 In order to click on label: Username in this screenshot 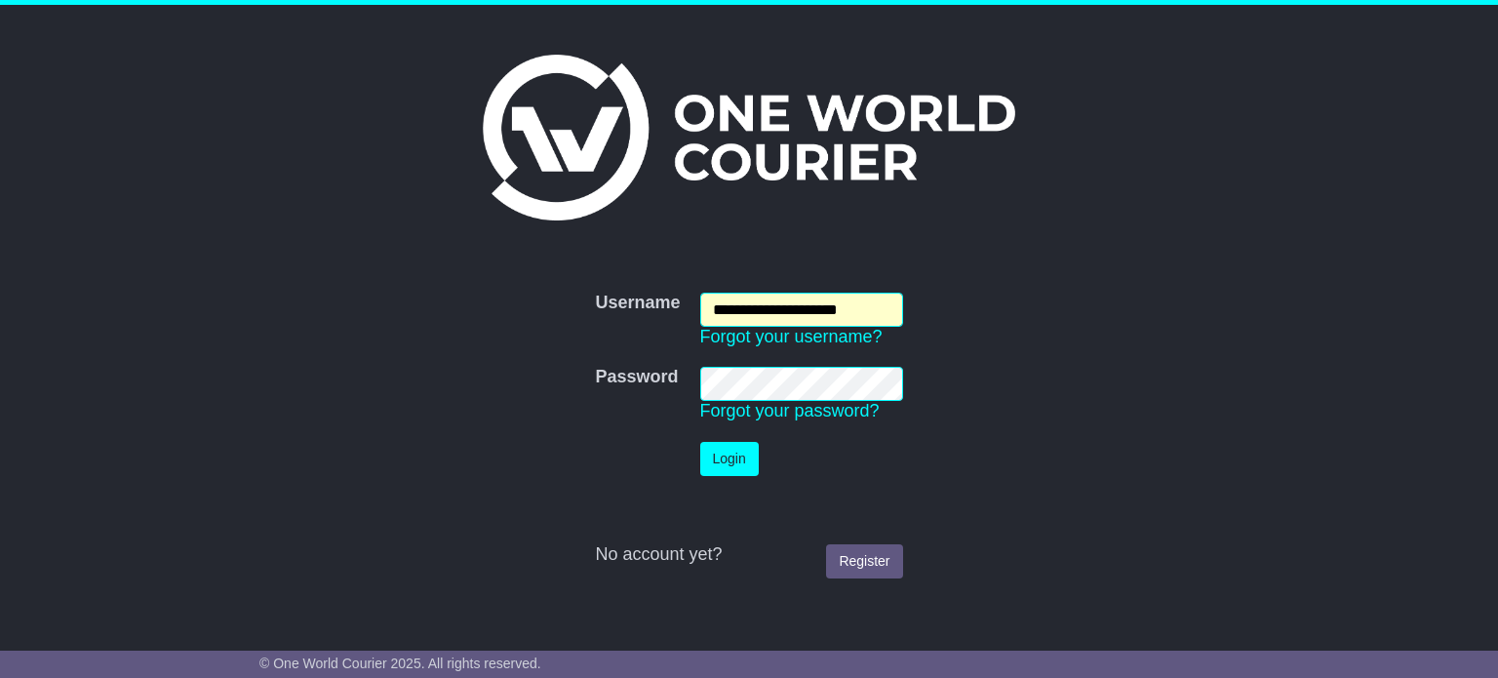, I will do `click(637, 303)`.